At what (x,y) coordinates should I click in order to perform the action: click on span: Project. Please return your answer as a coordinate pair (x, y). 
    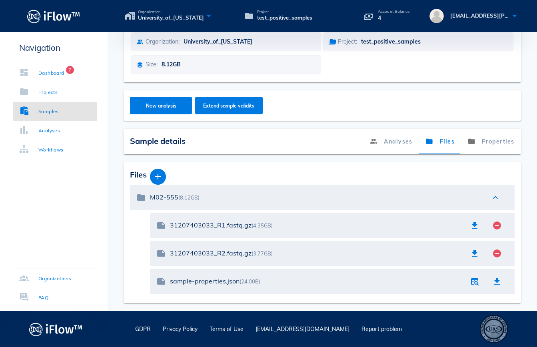
    Looking at the image, I should click on (285, 12).